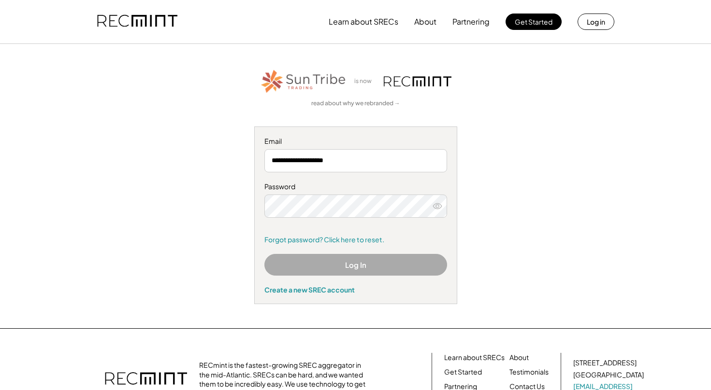 The width and height of the screenshot is (711, 390). Describe the element at coordinates (303, 81) in the screenshot. I see `img: STT_Horizontal_Logo%2B-%2BColor.png` at that location.